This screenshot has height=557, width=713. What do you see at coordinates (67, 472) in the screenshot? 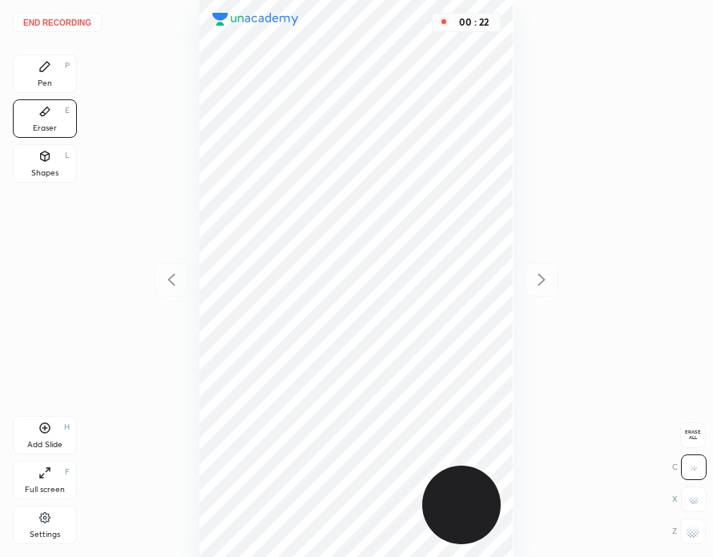
I see `div: F` at bounding box center [67, 472].